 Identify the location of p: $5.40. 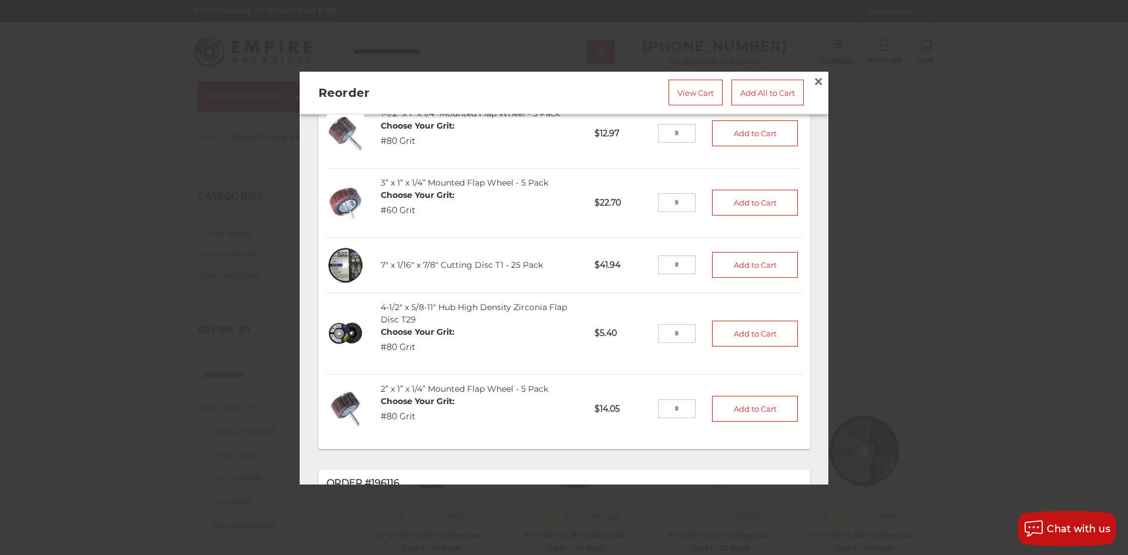
(622, 334).